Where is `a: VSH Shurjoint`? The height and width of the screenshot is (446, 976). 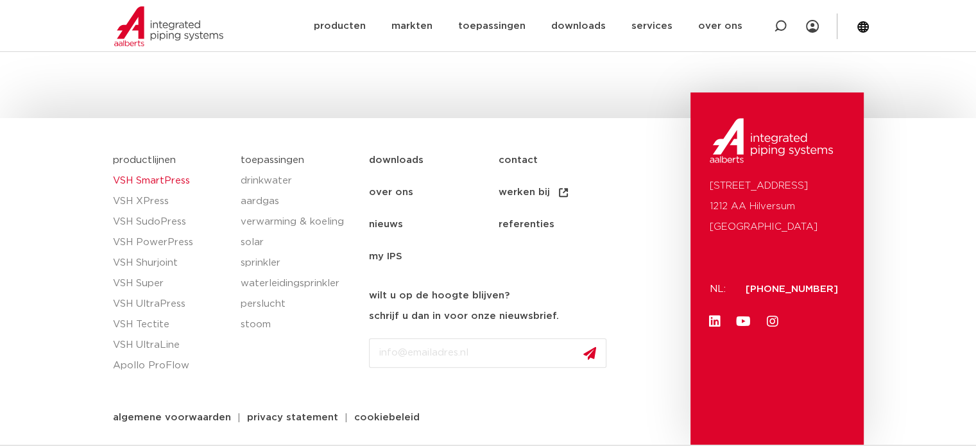
a: VSH Shurjoint is located at coordinates (171, 263).